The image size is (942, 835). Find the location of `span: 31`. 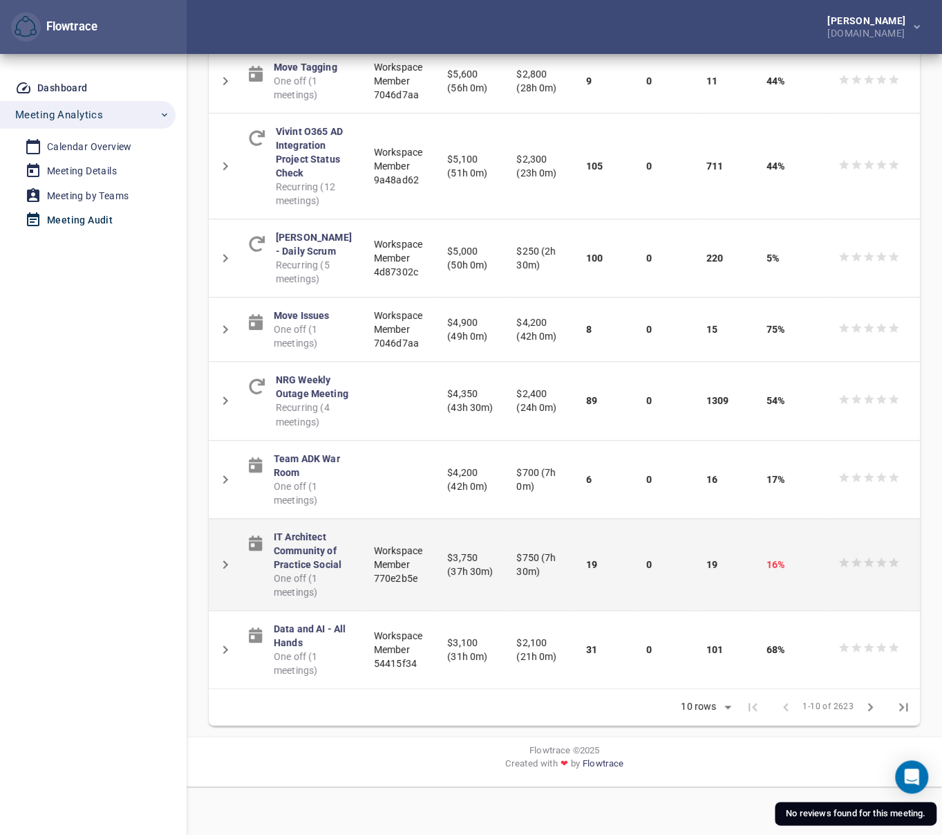

span: 31 is located at coordinates (592, 649).